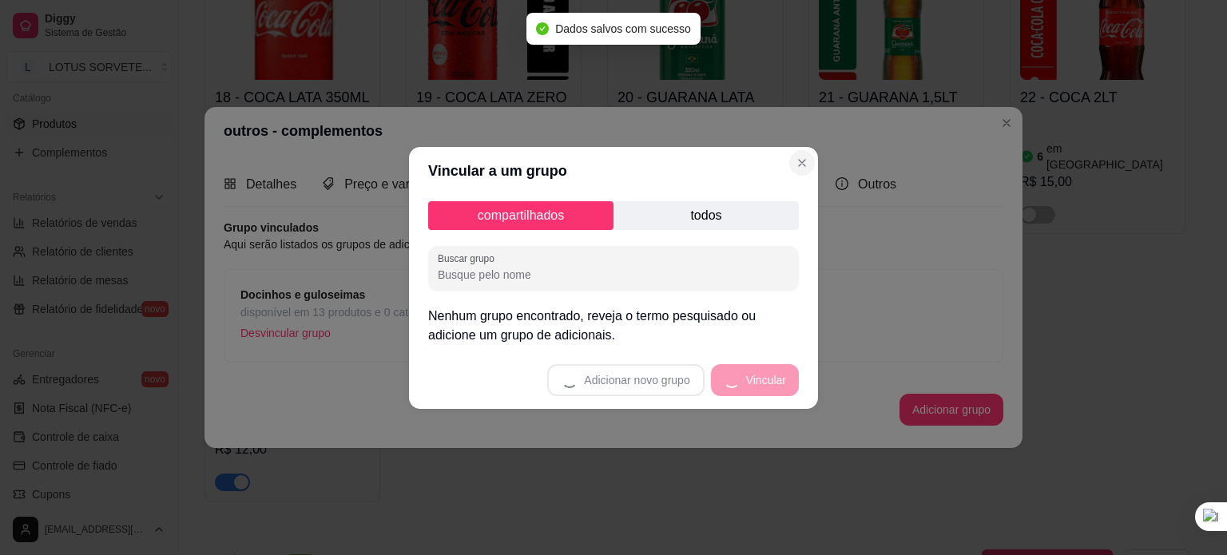 This screenshot has width=1227, height=555. I want to click on button: Close, so click(802, 163).